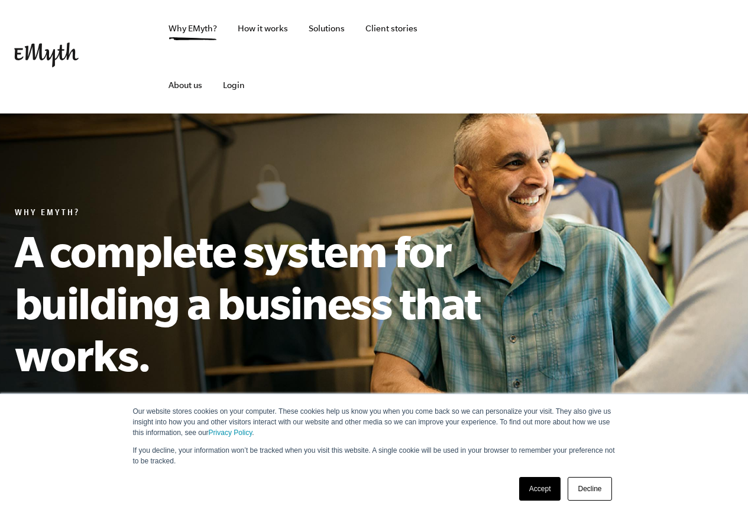 This screenshot has height=516, width=748. What do you see at coordinates (46, 55) in the screenshot?
I see `img: EMyth` at bounding box center [46, 55].